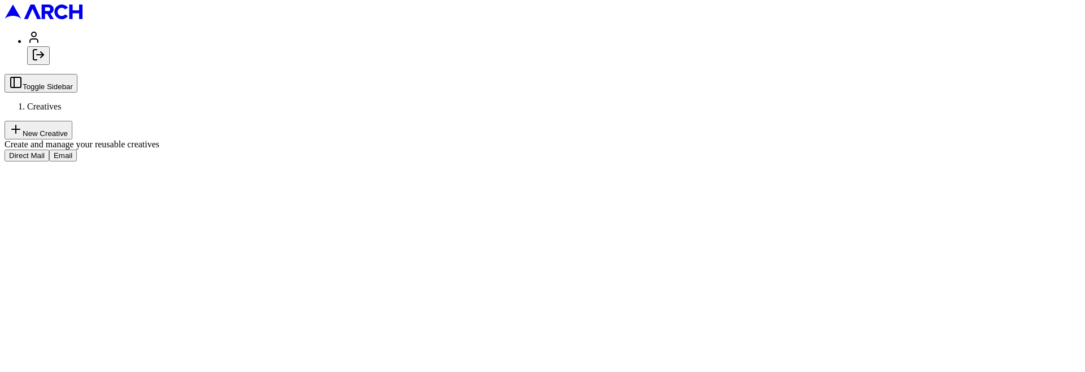 The height and width of the screenshot is (372, 1085). Describe the element at coordinates (38, 130) in the screenshot. I see `button: New Creative` at that location.